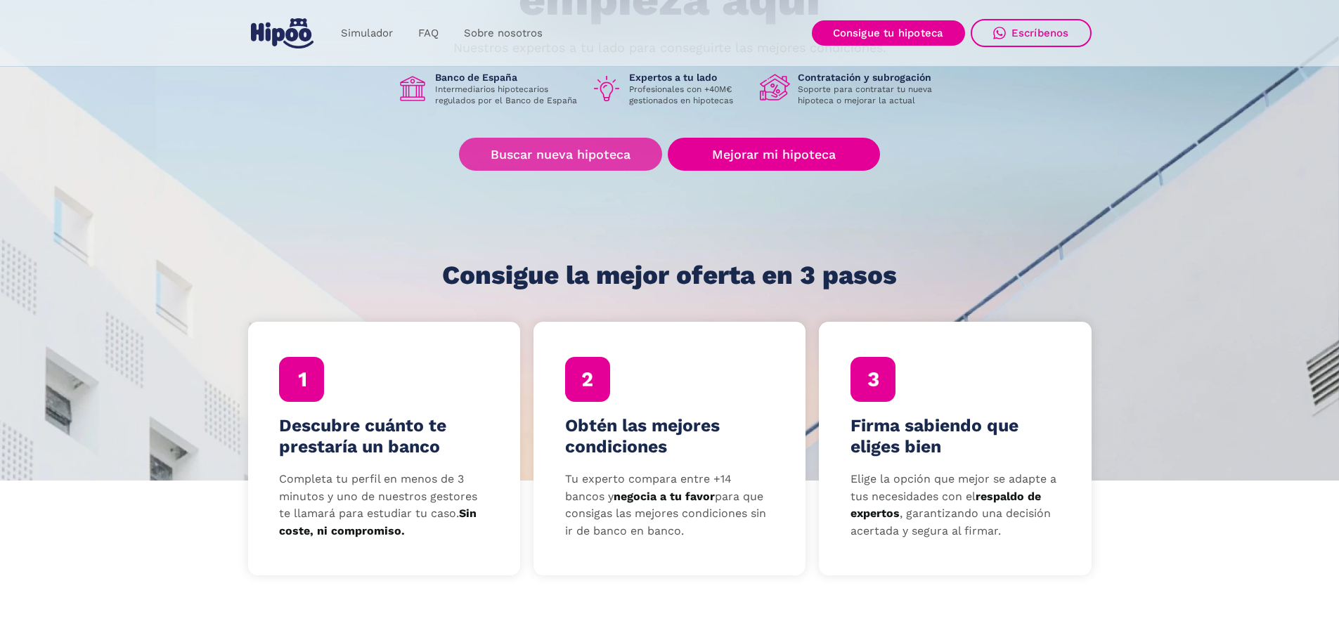 This screenshot has height=640, width=1339. What do you see at coordinates (888, 33) in the screenshot?
I see `a: Consigue tu hipoteca` at bounding box center [888, 33].